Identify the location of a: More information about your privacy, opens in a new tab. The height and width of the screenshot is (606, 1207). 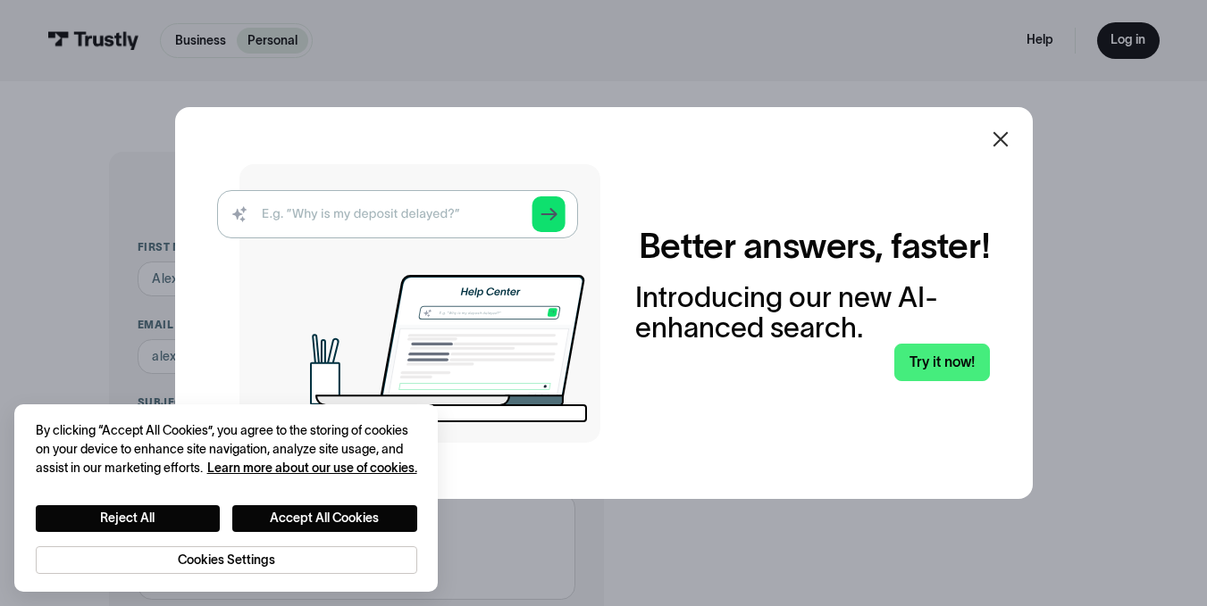
(312, 468).